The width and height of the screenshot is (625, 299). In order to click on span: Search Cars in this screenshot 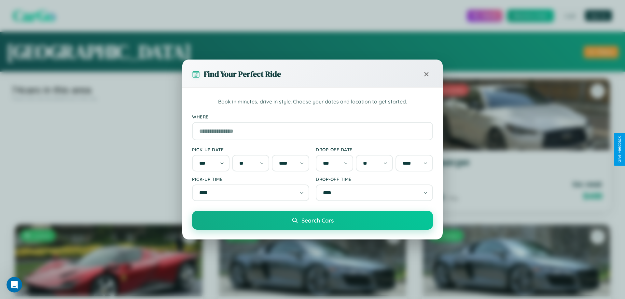, I will do `click(318, 221)`.